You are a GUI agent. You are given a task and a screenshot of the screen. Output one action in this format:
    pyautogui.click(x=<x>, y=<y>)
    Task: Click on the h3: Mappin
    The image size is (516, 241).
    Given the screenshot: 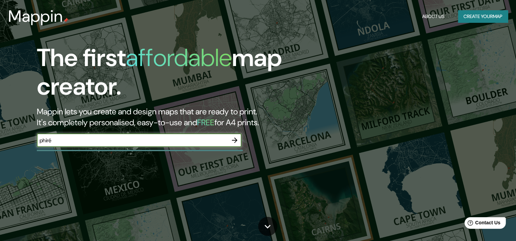 What is the action you would take?
    pyautogui.click(x=35, y=16)
    